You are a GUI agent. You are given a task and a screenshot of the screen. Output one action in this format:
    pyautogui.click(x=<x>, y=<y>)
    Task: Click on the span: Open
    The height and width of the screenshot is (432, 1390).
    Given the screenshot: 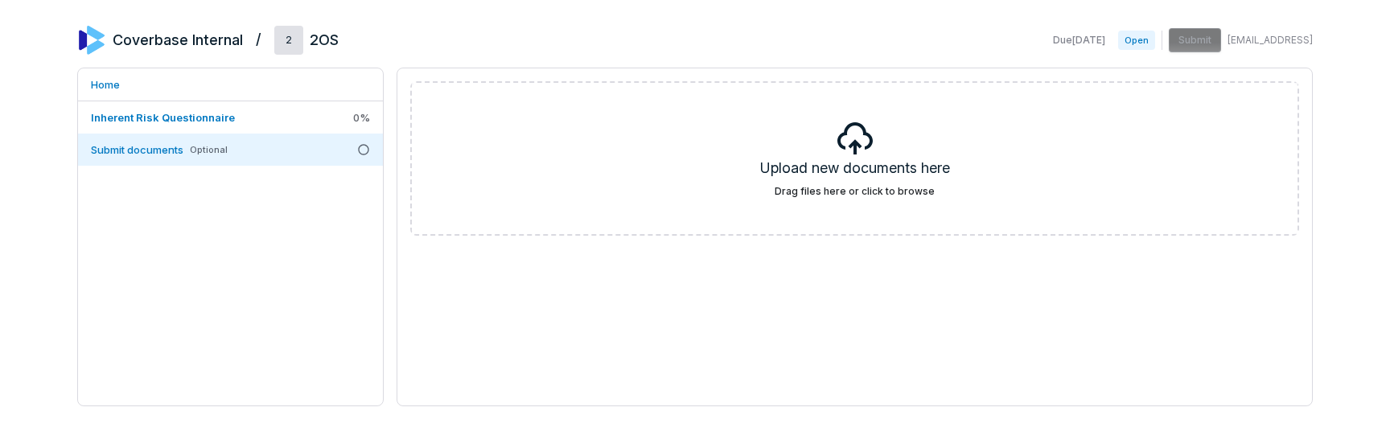 What is the action you would take?
    pyautogui.click(x=1137, y=40)
    